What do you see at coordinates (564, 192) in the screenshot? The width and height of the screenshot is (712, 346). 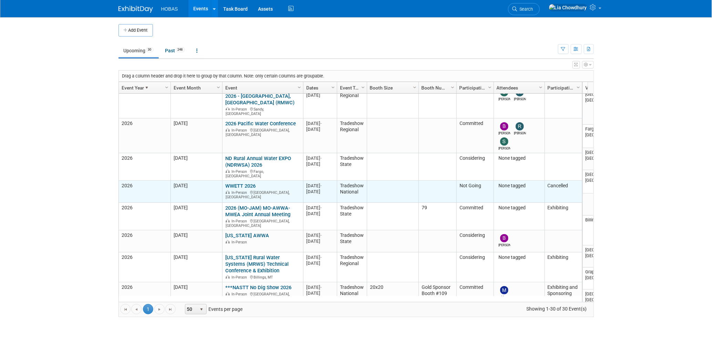 I see `td: Cancelled` at bounding box center [564, 192].